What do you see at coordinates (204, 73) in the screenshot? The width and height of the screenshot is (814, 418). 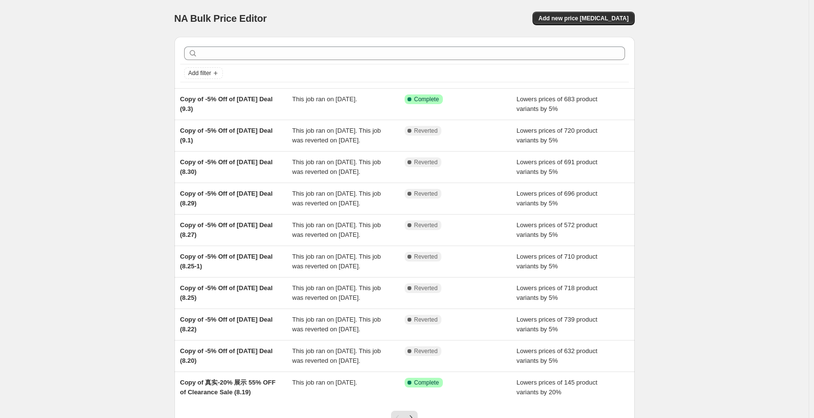 I see `button: Add filter` at bounding box center [204, 73].